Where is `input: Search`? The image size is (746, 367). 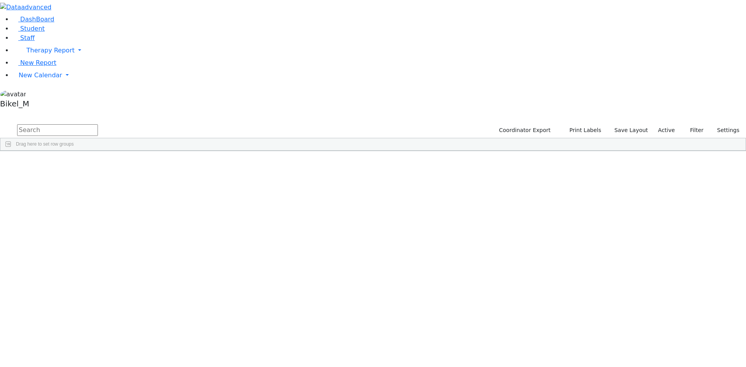 input: Search is located at coordinates (57, 130).